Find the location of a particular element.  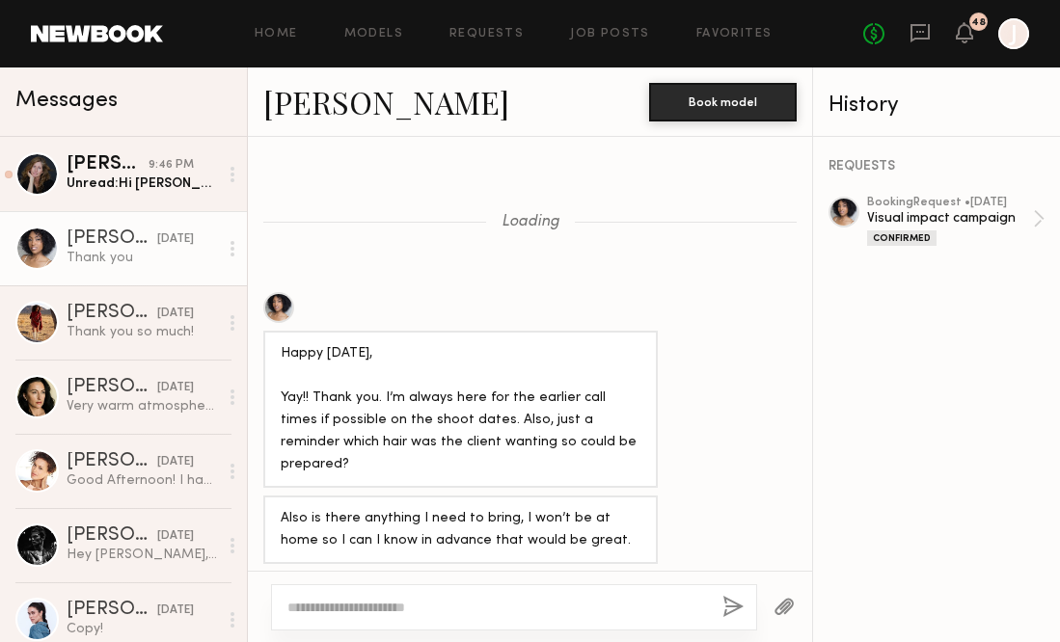

div: 48 is located at coordinates (978, 22).